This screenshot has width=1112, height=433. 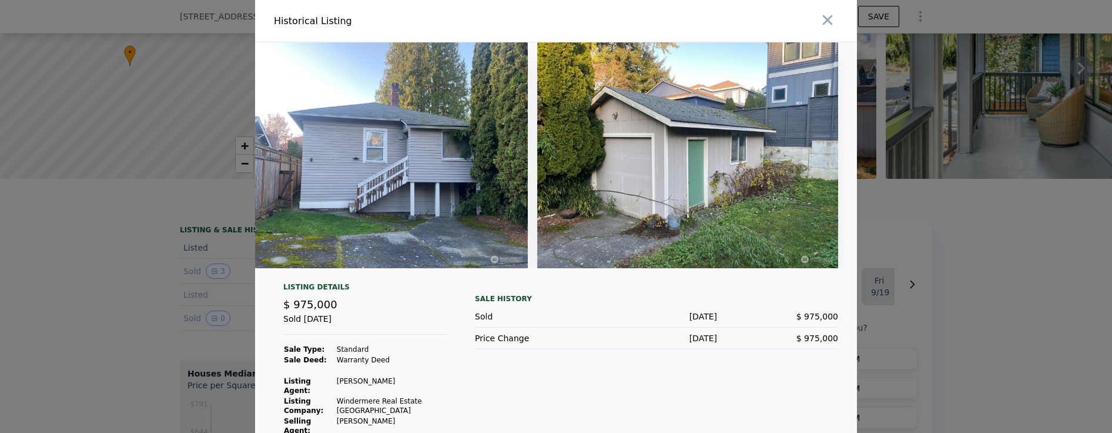 What do you see at coordinates (305, 360) in the screenshot?
I see `strong: Sale Deed:` at bounding box center [305, 360].